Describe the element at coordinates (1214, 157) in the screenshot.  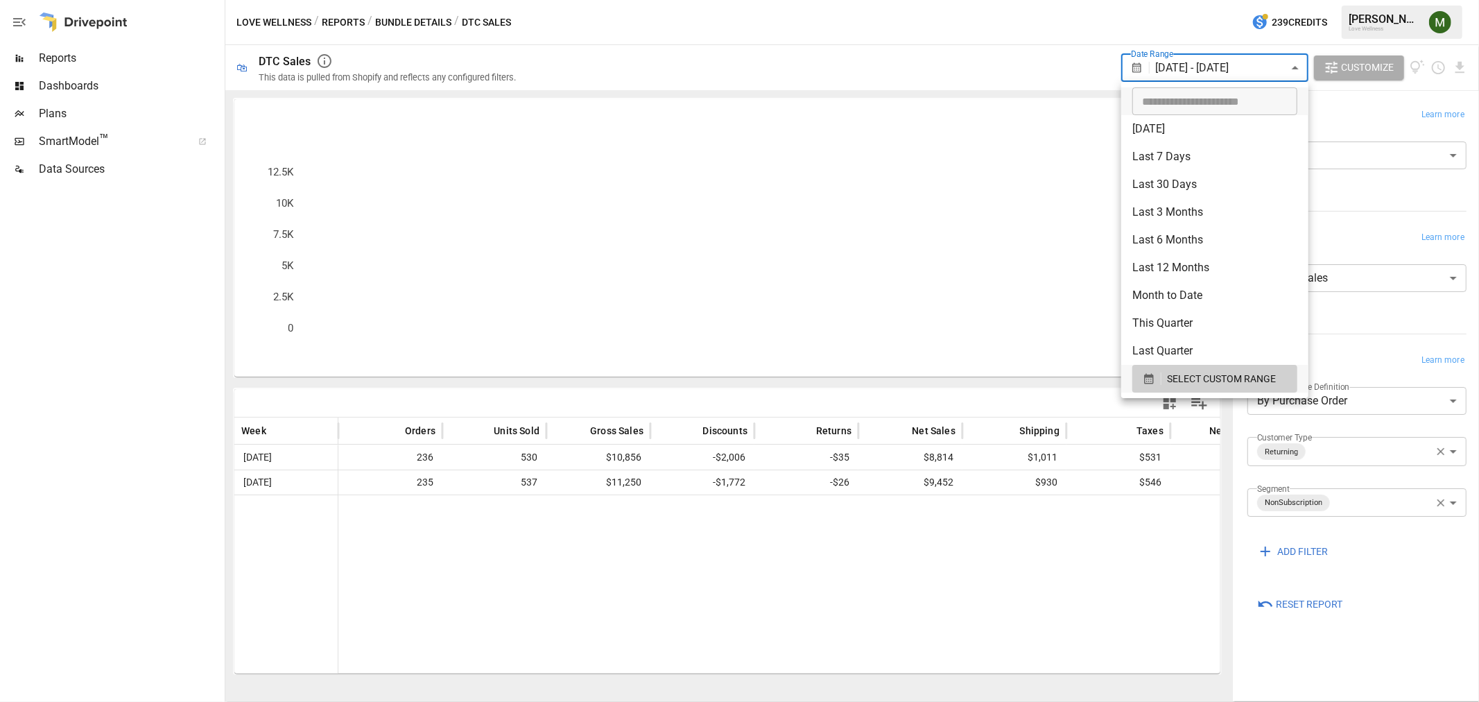
I see `li: Last 7 Days` at that location.